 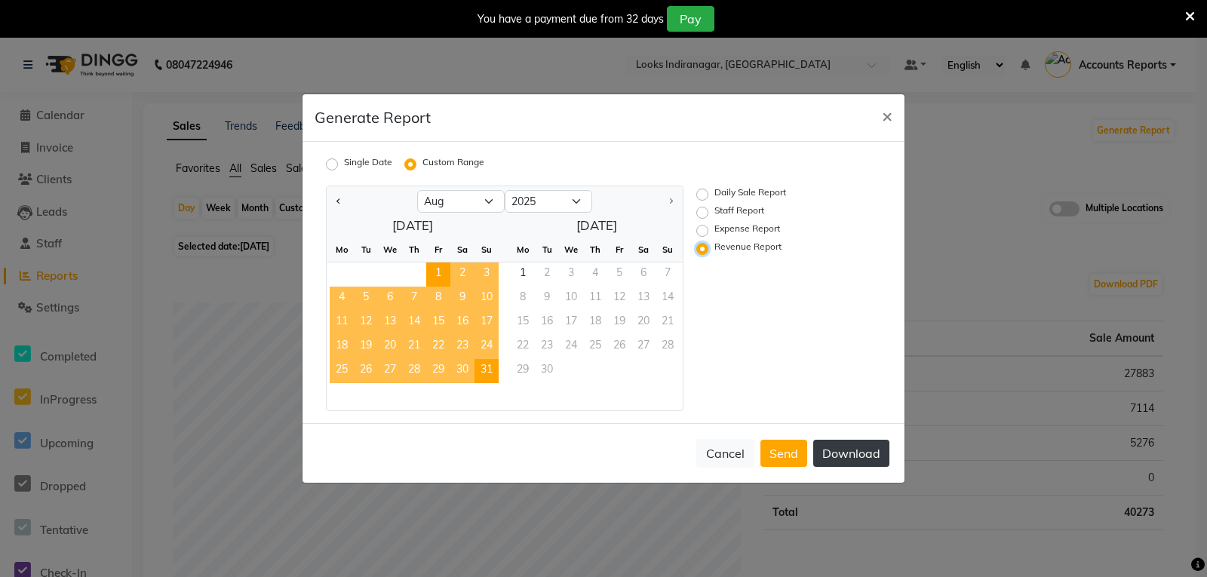 What do you see at coordinates (438, 299) in the screenshot?
I see `div: Friday, August 8, 2025` at bounding box center [438, 299].